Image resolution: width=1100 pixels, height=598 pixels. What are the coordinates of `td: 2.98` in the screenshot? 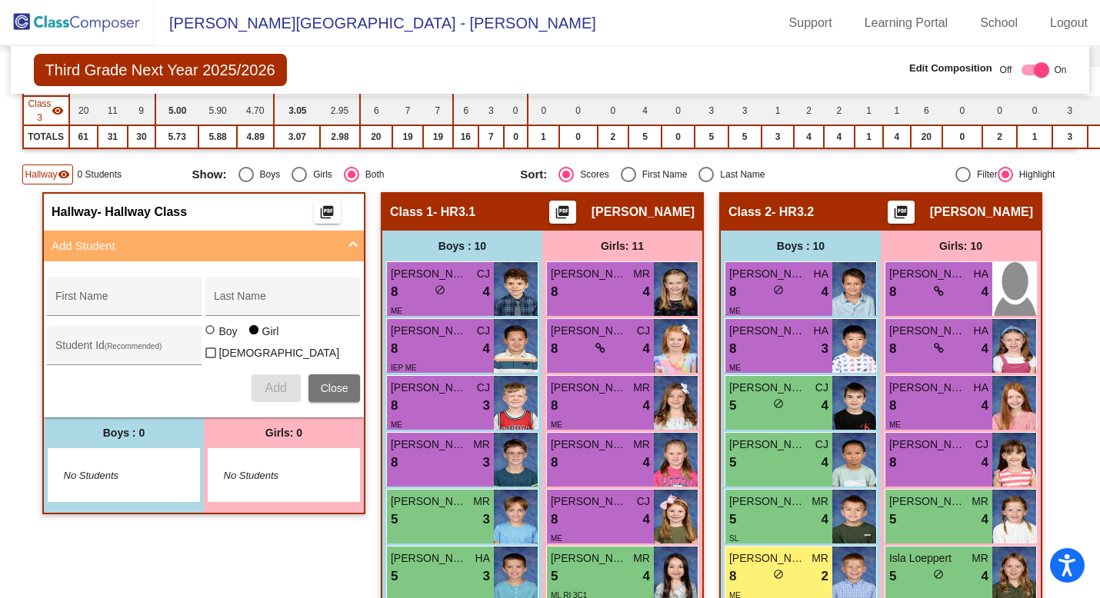 It's located at (339, 137).